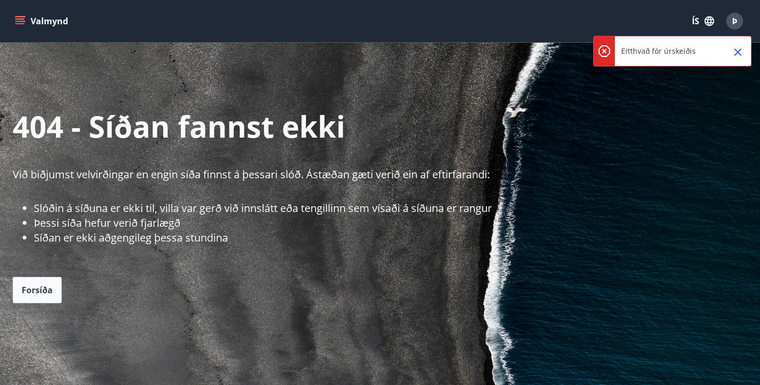 Image resolution: width=760 pixels, height=385 pixels. What do you see at coordinates (703, 21) in the screenshot?
I see `button: ÍS` at bounding box center [703, 21].